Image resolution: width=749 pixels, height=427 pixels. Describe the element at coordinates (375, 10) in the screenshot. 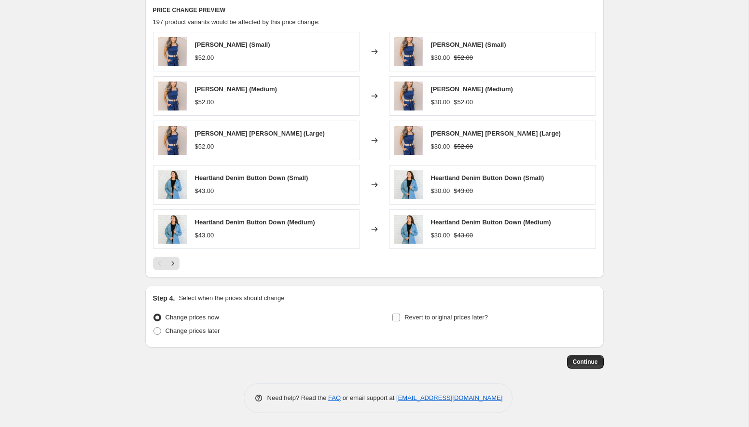

I see `h6: PRICE CHANGE PREVIEW` at that location.